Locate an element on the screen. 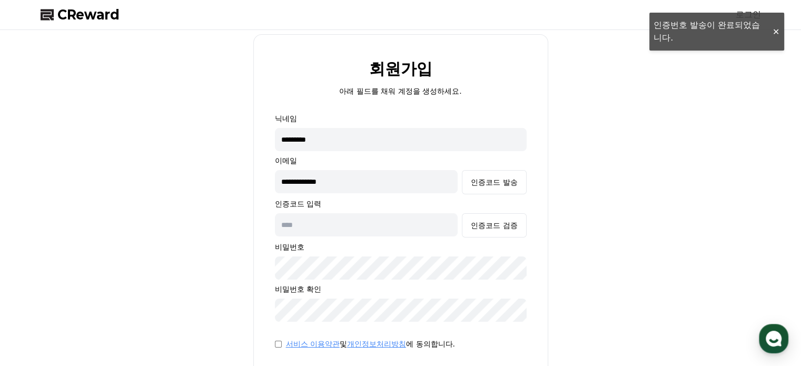 The image size is (801, 366). a: 서비스 이용약관 is located at coordinates (313, 344).